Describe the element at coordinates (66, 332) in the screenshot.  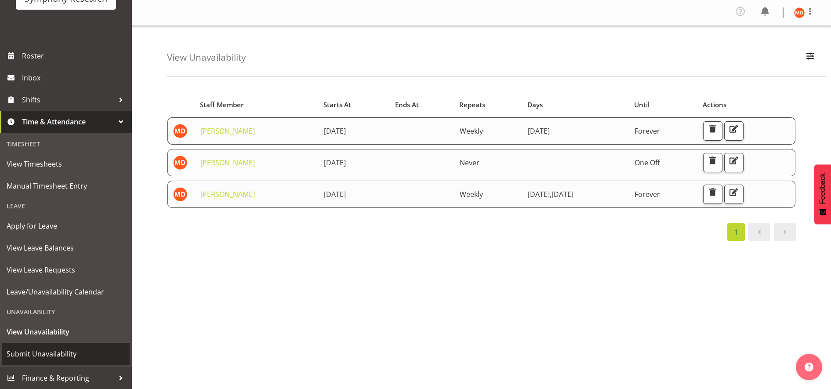
I see `span: View Unavailability` at that location.